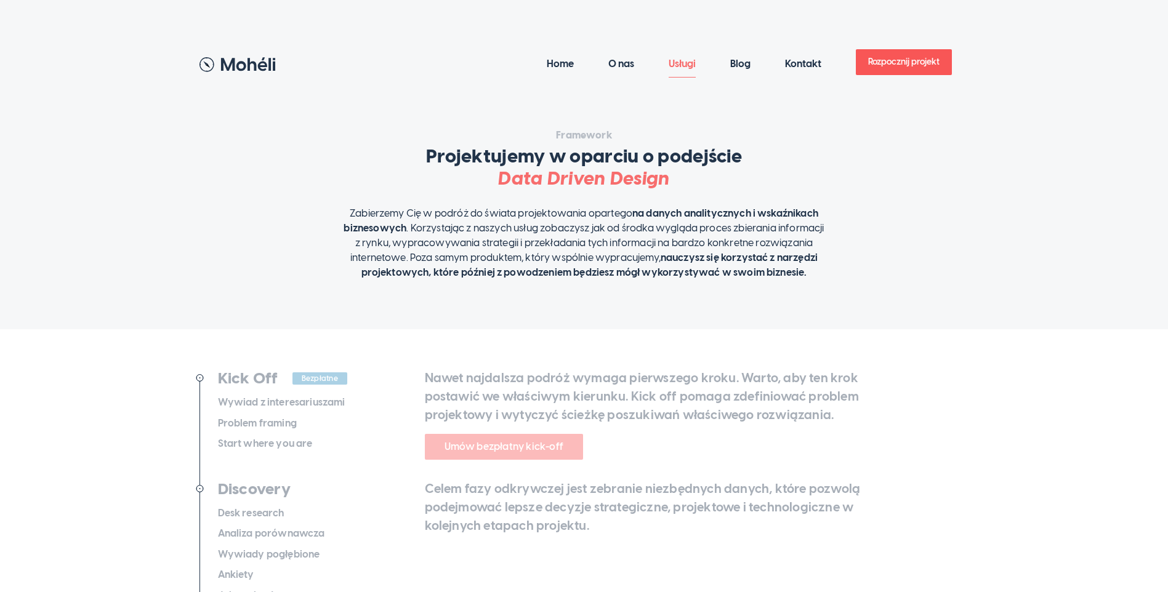 The height and width of the screenshot is (592, 1168). Describe the element at coordinates (682, 64) in the screenshot. I see `a: Usługi` at that location.